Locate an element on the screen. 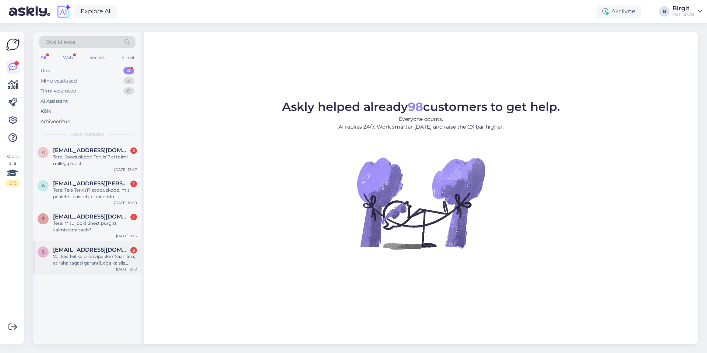 This screenshot has height=353, width=707. div: Tiimi vestlused is located at coordinates (59, 91).